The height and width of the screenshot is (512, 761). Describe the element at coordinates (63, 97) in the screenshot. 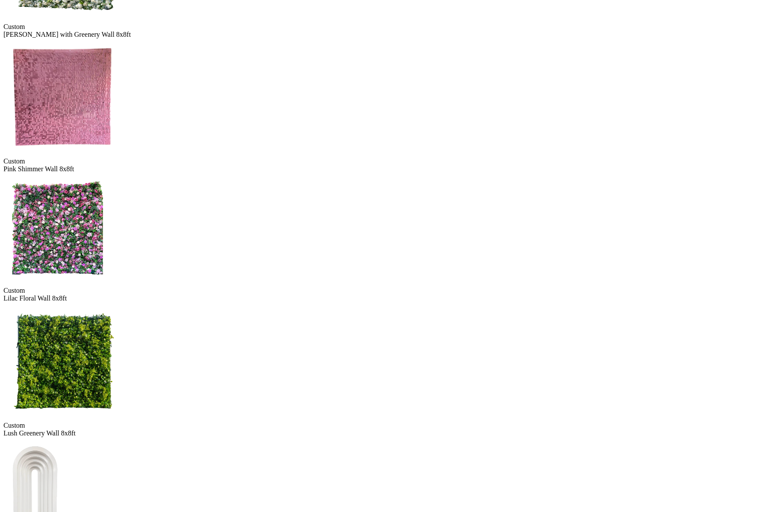

I see `img: Pink Shimmer Wall 8x8ft` at that location.